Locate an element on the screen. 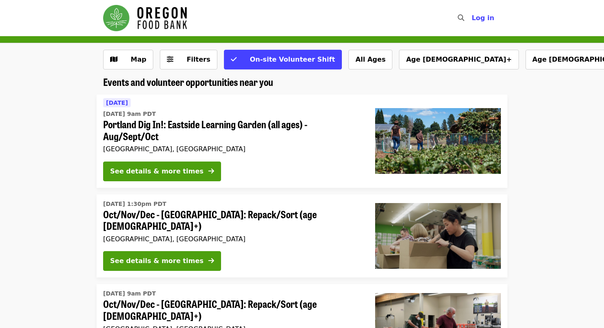 Image resolution: width=604 pixels, height=328 pixels. span: Log in is located at coordinates (483, 18).